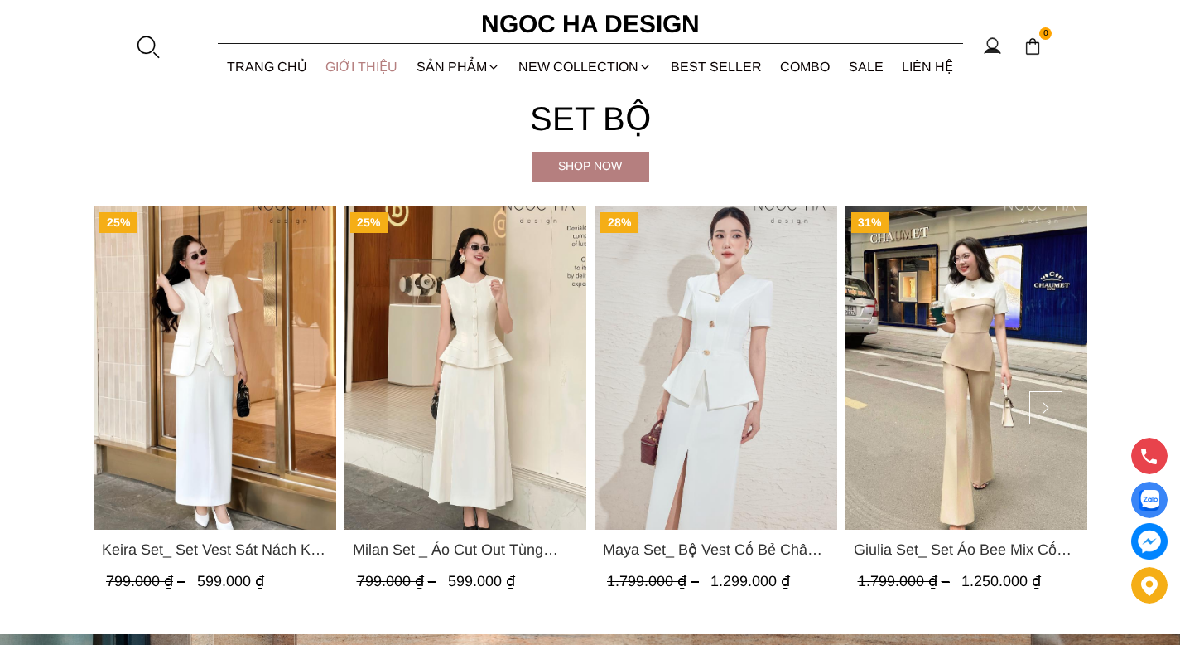  I want to click on a: GIỚI THIỆU, so click(362, 66).